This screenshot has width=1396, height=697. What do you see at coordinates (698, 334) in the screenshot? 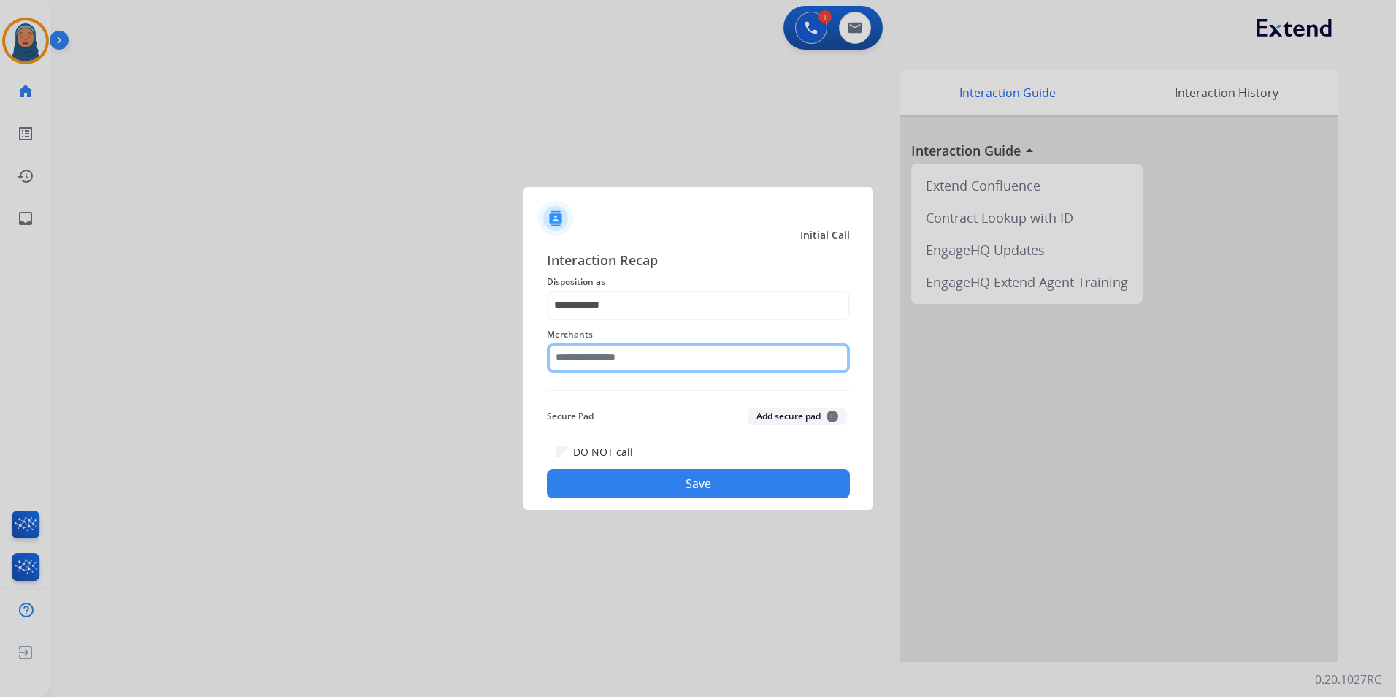
I see `span: Merchants` at bounding box center [698, 334].